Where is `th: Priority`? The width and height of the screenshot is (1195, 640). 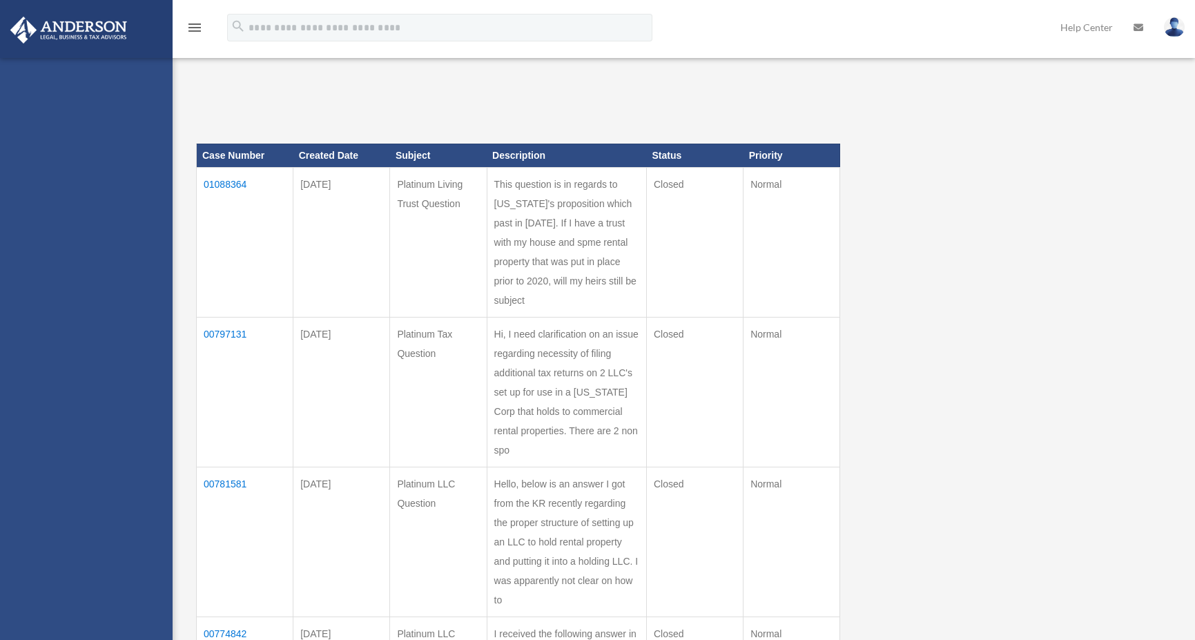 th: Priority is located at coordinates (792, 155).